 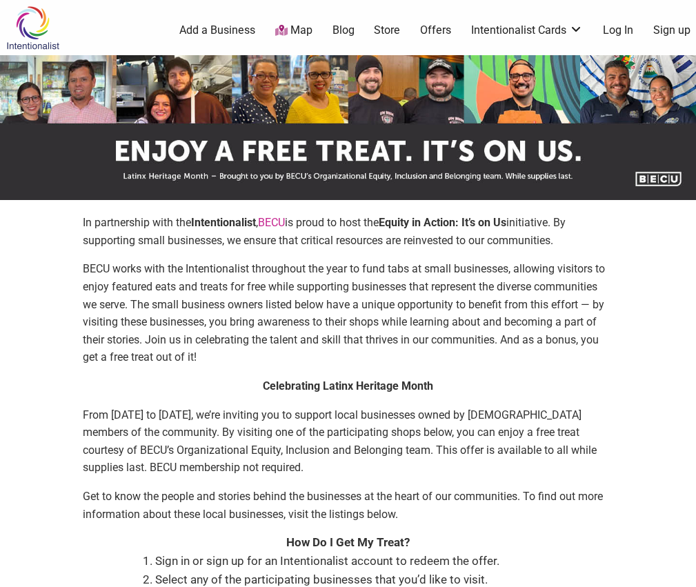 I want to click on strong: Intentionalist, so click(x=223, y=222).